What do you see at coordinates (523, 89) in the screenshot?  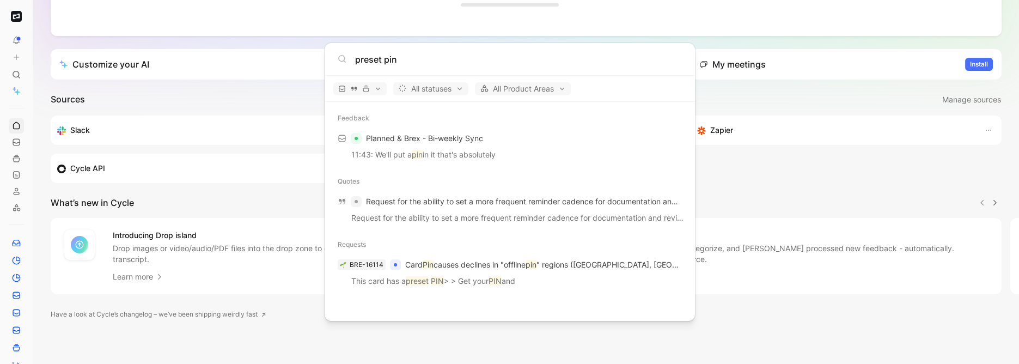 I see `button: All Product Areas` at bounding box center [523, 89].